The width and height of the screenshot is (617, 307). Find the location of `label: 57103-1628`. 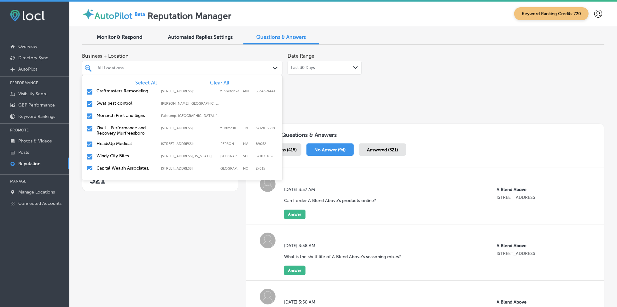

label: 57103-1628 is located at coordinates (265, 156).